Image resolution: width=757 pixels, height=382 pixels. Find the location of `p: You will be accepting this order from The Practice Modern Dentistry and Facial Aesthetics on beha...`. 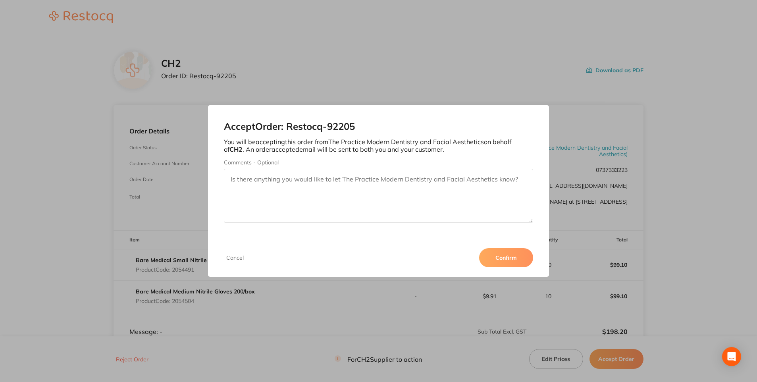

p: You will be accepting this order from The Practice Modern Dentistry and Facial Aesthetics on beha... is located at coordinates (378, 145).